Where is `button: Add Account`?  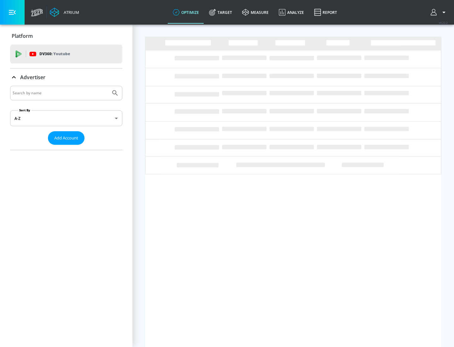 button: Add Account is located at coordinates (66, 138).